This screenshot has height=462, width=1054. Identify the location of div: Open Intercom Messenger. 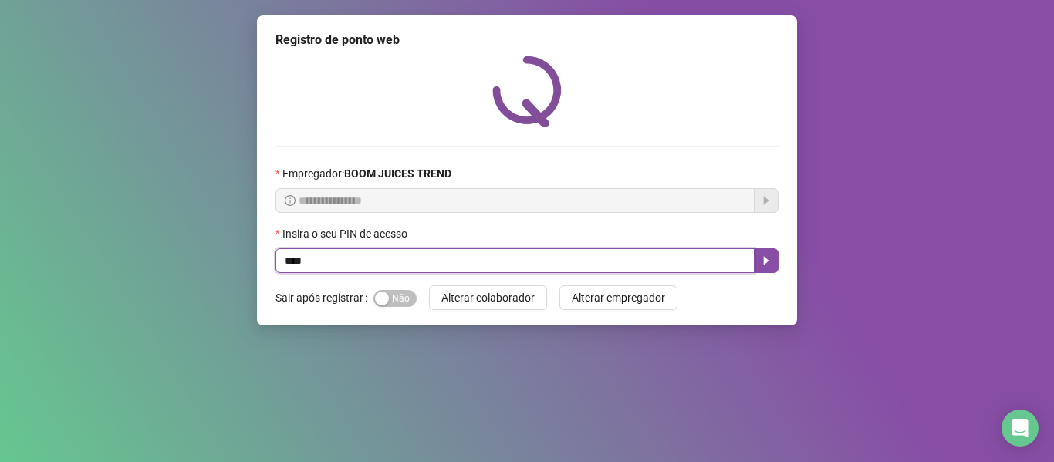
(1020, 428).